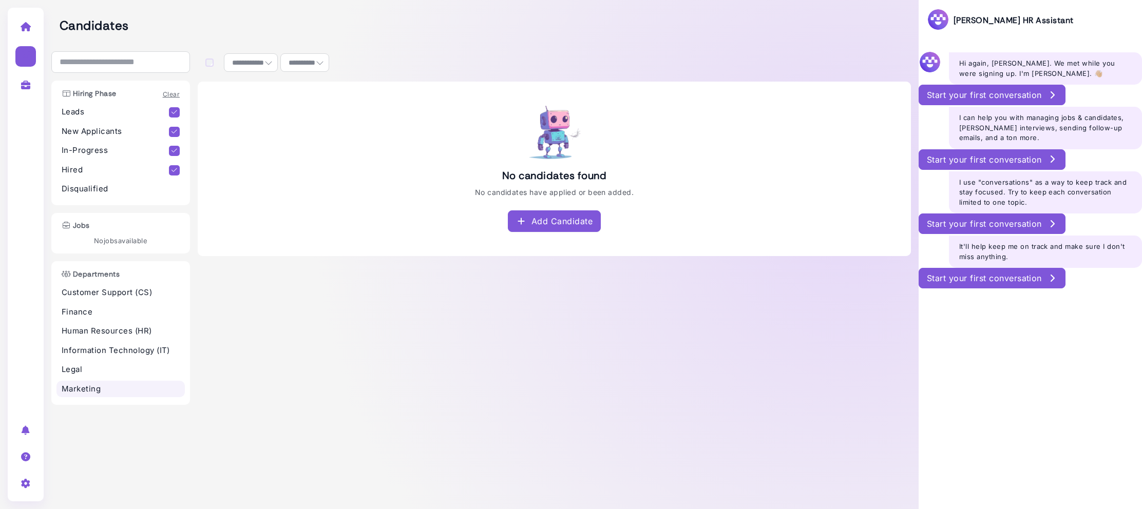 This screenshot has height=509, width=1142. I want to click on p: Disqualified, so click(121, 189).